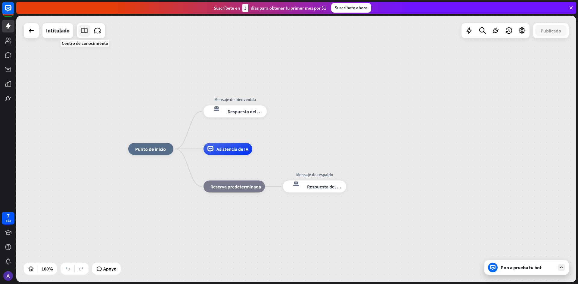 Image resolution: width=578 pixels, height=284 pixels. I want to click on div: Intitulado, so click(58, 31).